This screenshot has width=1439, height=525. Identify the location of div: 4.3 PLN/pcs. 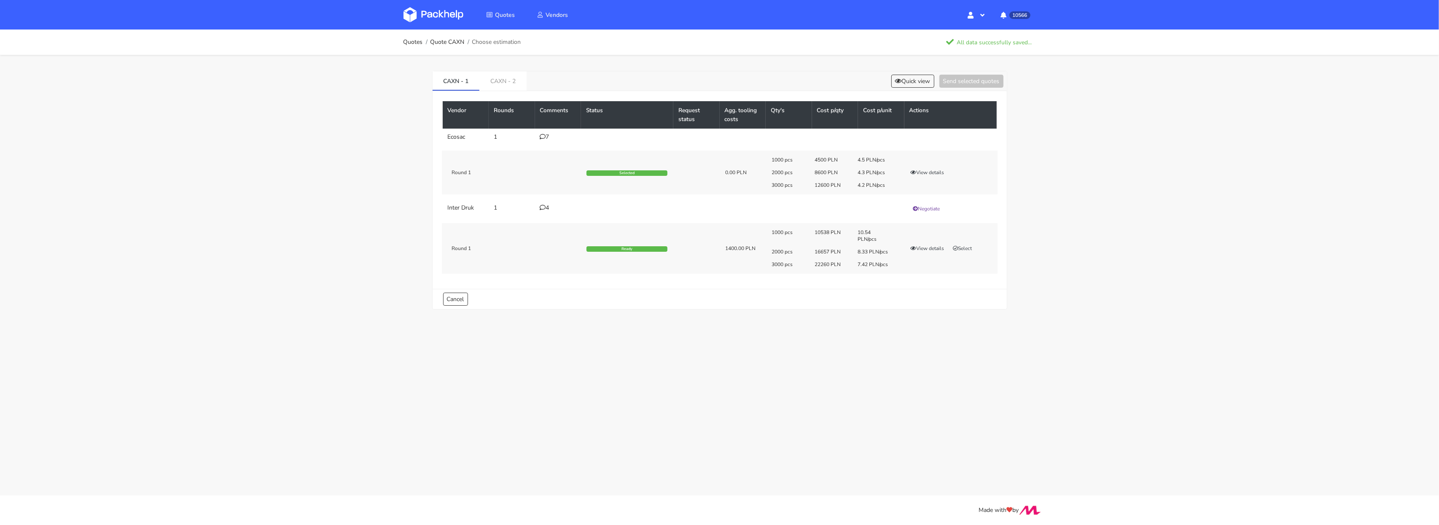
(874, 172).